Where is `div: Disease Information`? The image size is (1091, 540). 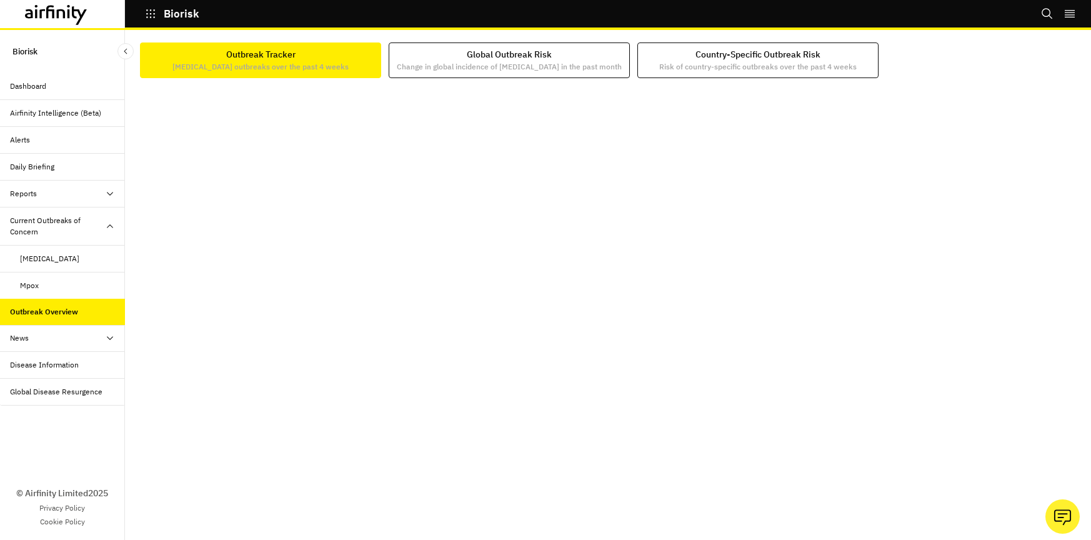
div: Disease Information is located at coordinates (44, 365).